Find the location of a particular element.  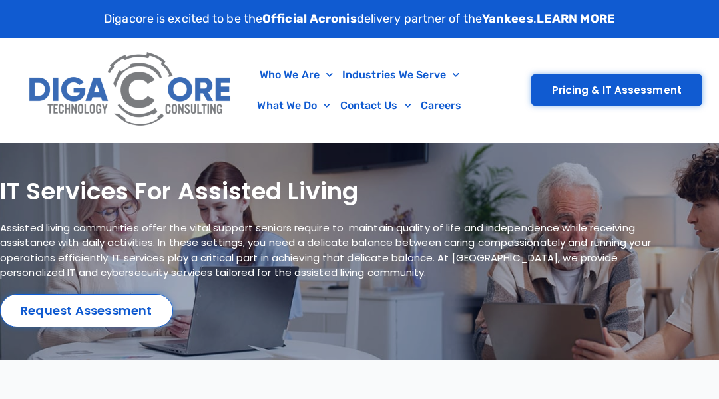

nav: Menu is located at coordinates (359, 91).